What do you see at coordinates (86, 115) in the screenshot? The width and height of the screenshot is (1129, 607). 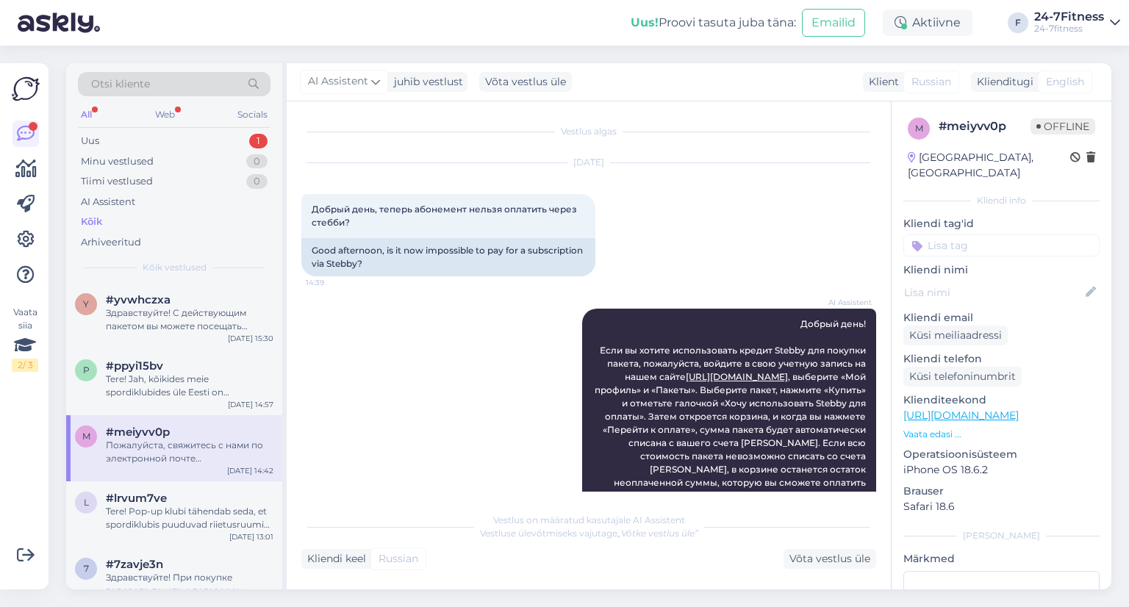 I see `div: All` at bounding box center [86, 115].